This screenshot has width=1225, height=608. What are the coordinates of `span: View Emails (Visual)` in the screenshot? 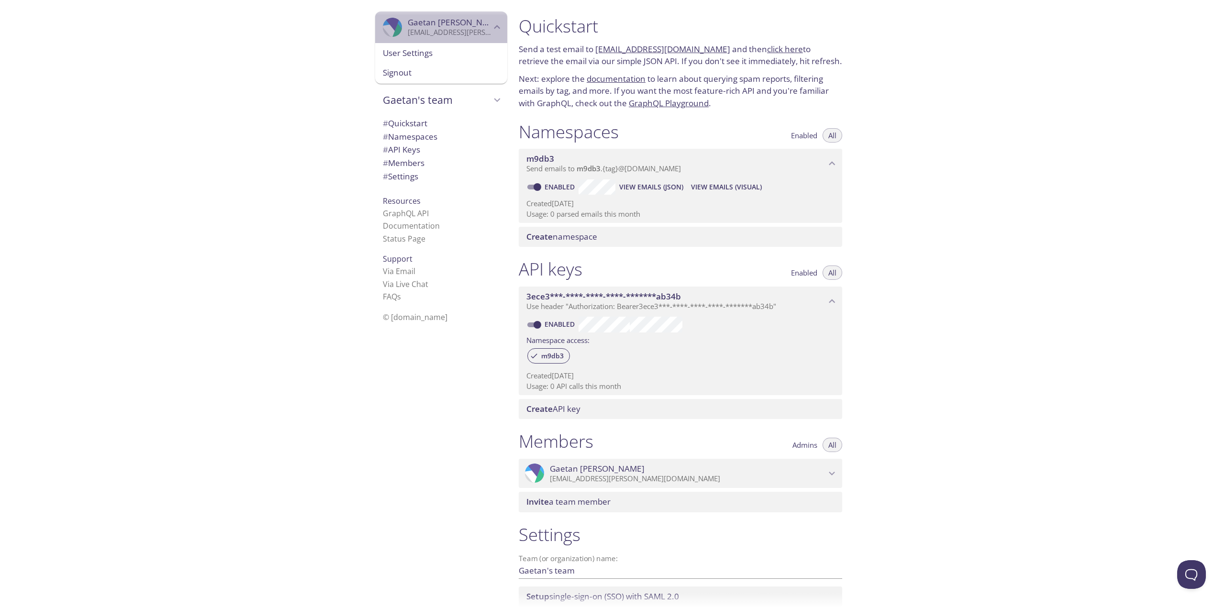 It's located at (726, 187).